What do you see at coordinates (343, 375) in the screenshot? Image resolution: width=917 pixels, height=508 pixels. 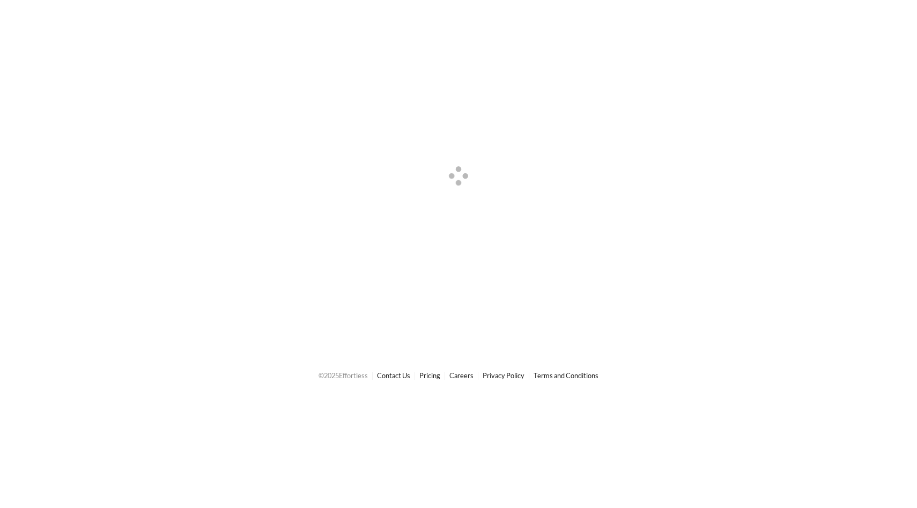 I see `span: © 2025 Effortless` at bounding box center [343, 375].